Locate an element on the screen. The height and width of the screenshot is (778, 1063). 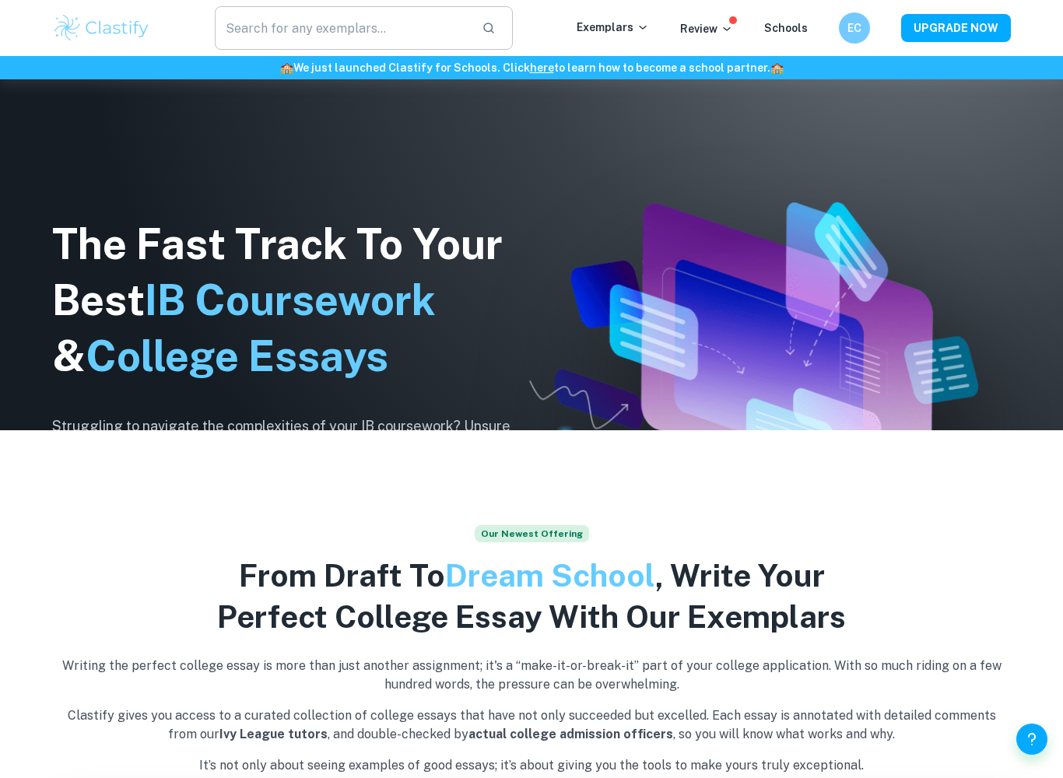
span: Our Newest Offering is located at coordinates (531, 534).